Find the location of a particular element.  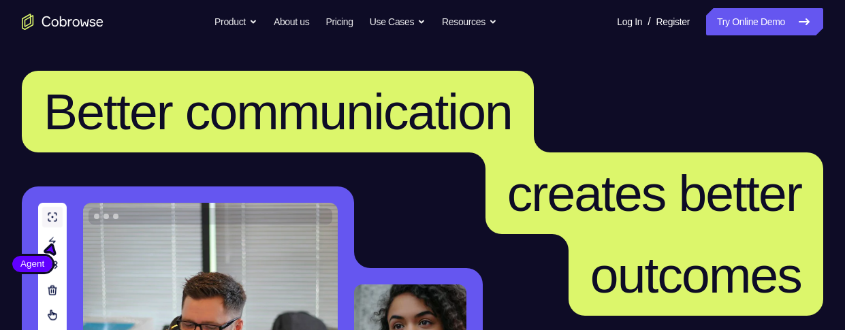

a: Register is located at coordinates (673, 22).